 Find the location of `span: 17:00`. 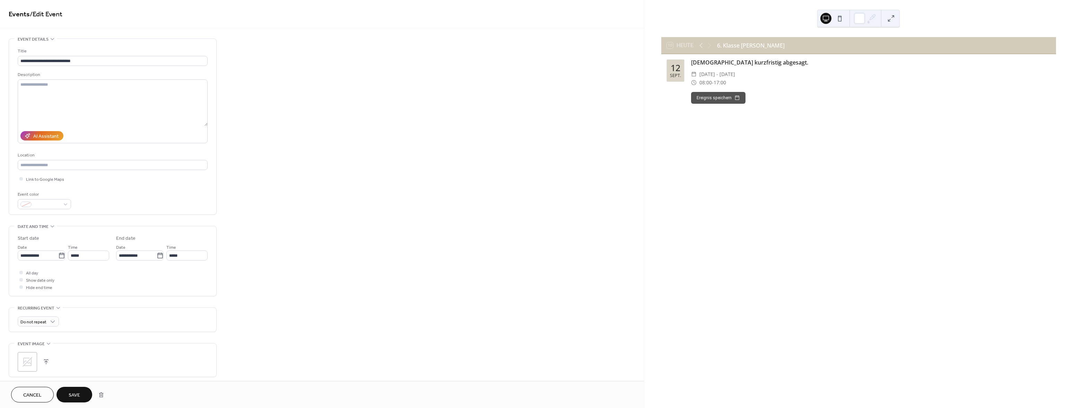

span: 17:00 is located at coordinates (720, 83).